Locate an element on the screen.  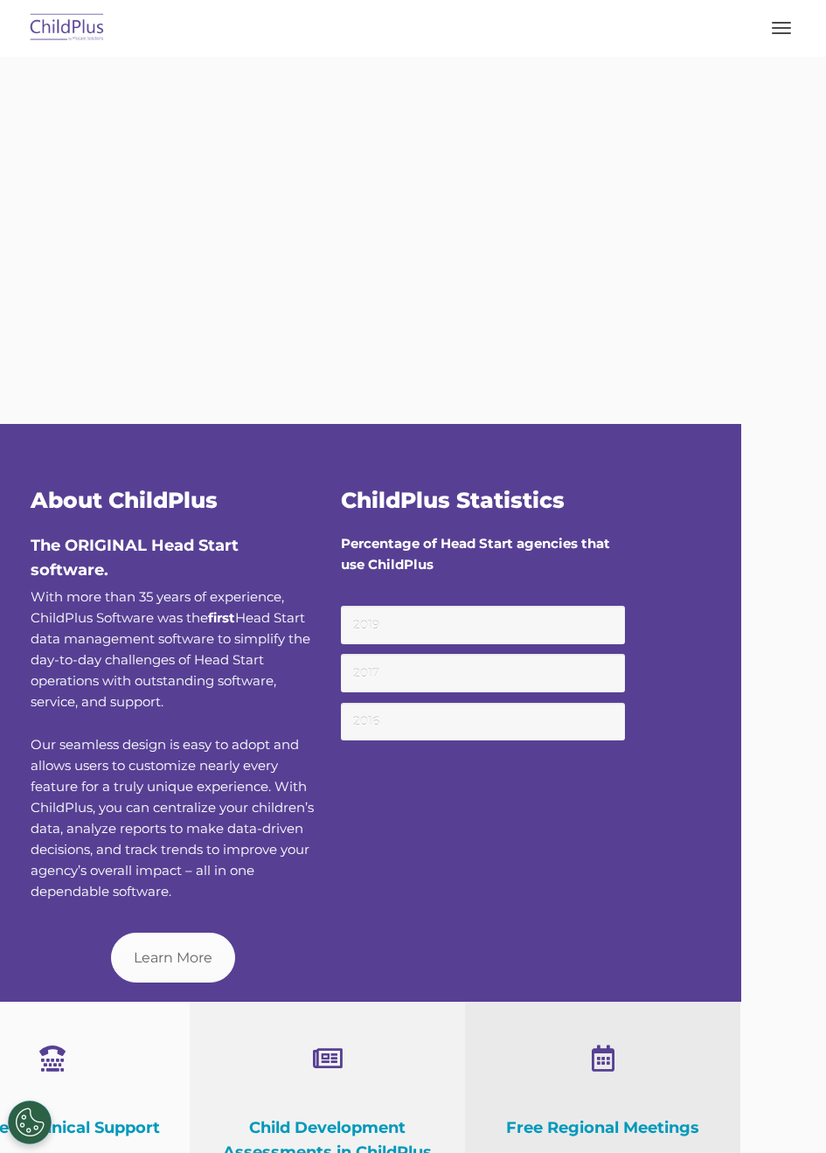
span: Our seamless design is easy to adopt and allows users to customize nearly every feature for a tru... is located at coordinates (172, 817).